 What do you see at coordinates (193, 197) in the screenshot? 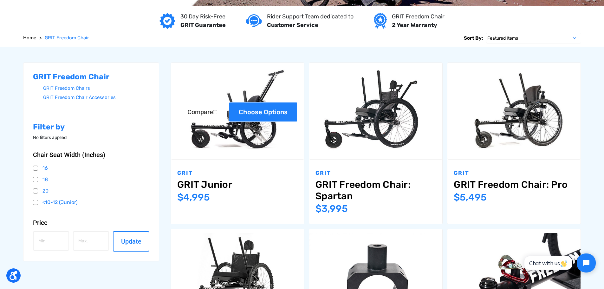
I see `span: $4,995` at bounding box center [193, 197].